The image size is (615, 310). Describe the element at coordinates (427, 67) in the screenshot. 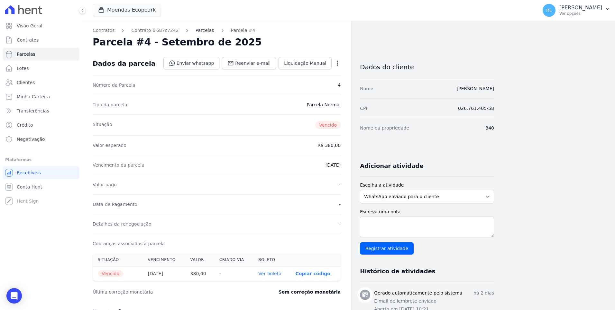

I see `h3: Dados do cliente` at that location.